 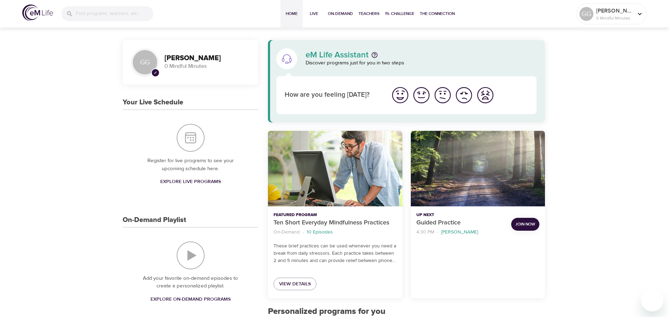 What do you see at coordinates (461, 215) in the screenshot?
I see `p: Up Next` at bounding box center [461, 215].